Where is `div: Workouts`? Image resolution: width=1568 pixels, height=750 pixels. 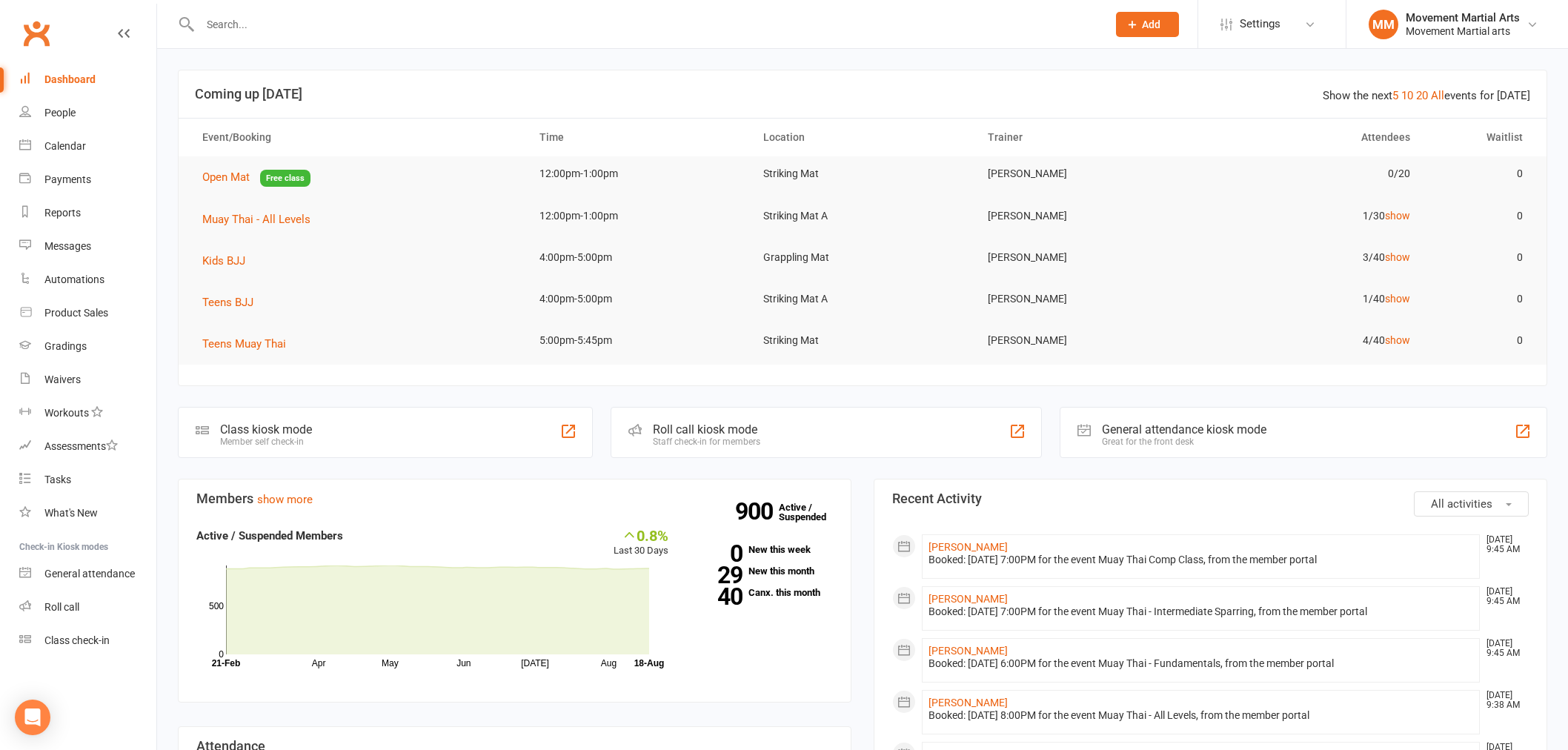
div: Workouts is located at coordinates (67, 413).